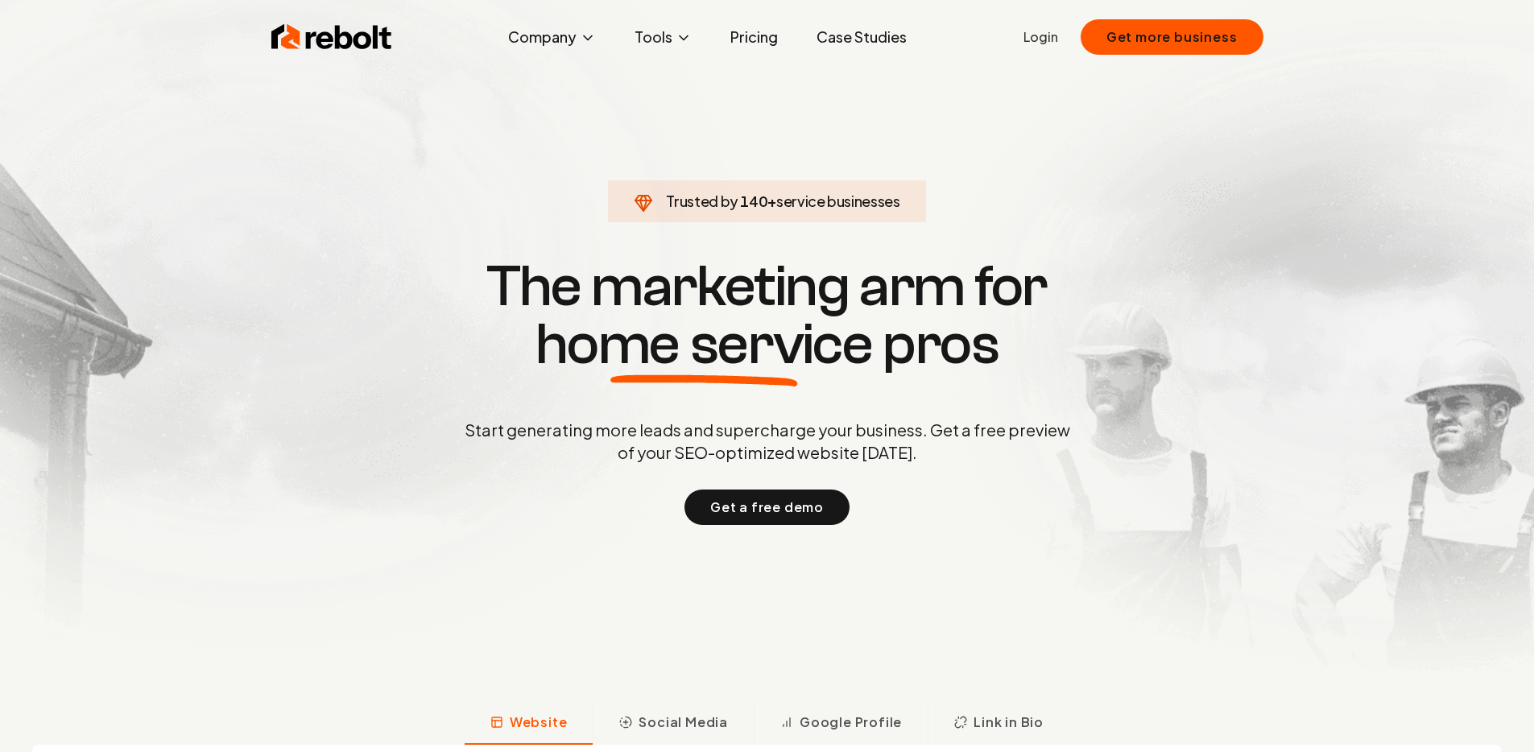 The width and height of the screenshot is (1534, 752). Describe the element at coordinates (767, 441) in the screenshot. I see `p: Start generating more leads and supercharge your business. Get a free preview of your SEO-optimiz...` at that location.